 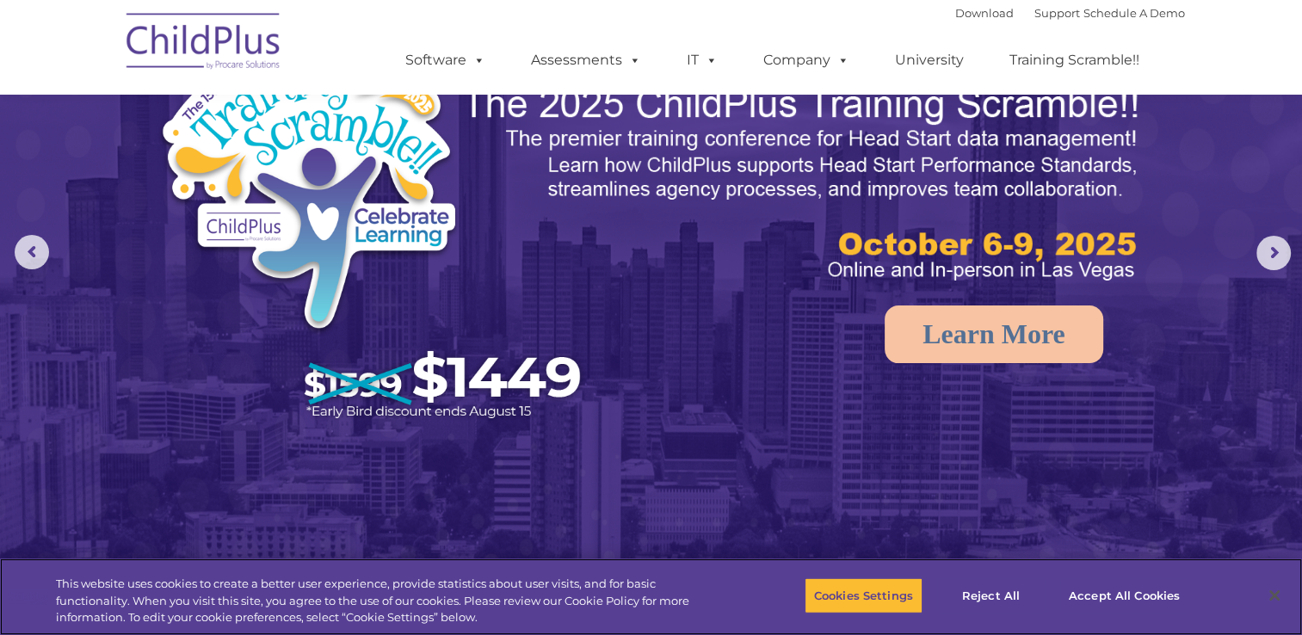 I want to click on span: Phone number, so click(x=275, y=190).